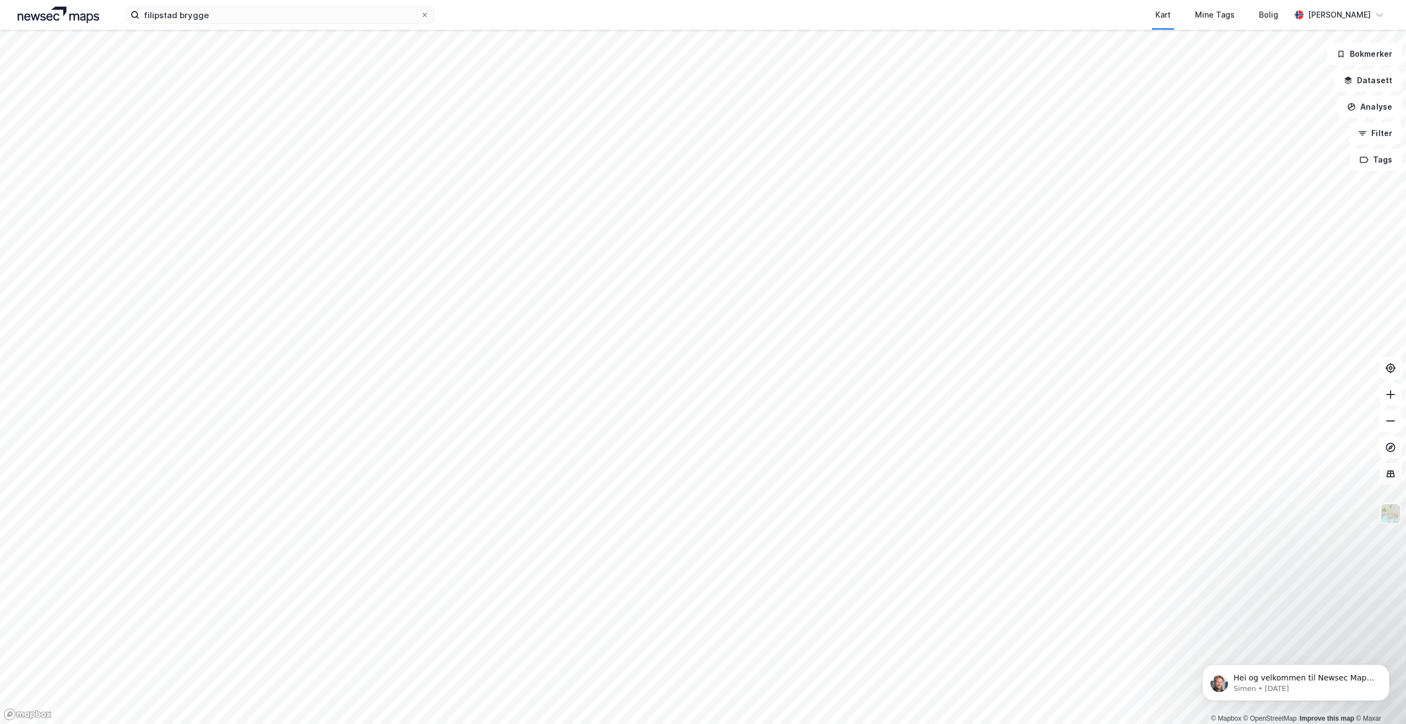  What do you see at coordinates (1390, 513) in the screenshot?
I see `img: Z` at bounding box center [1390, 513].